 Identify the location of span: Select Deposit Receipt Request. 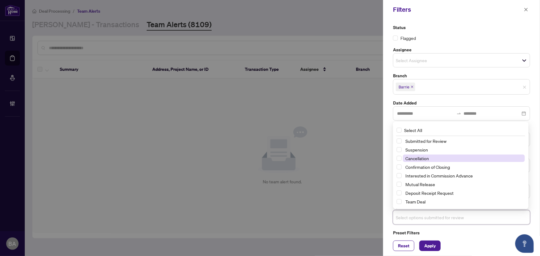
(399, 193).